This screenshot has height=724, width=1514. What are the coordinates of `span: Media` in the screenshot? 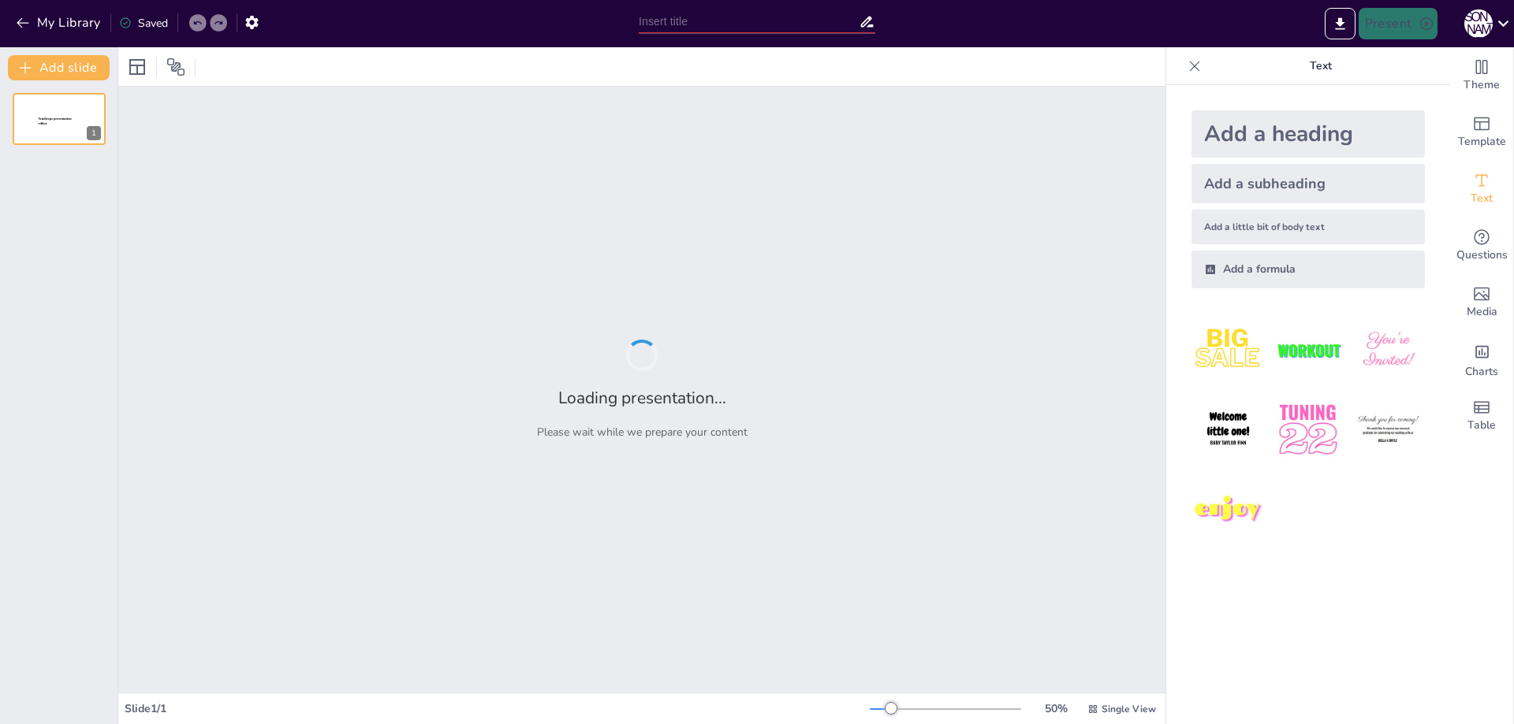 It's located at (1481, 312).